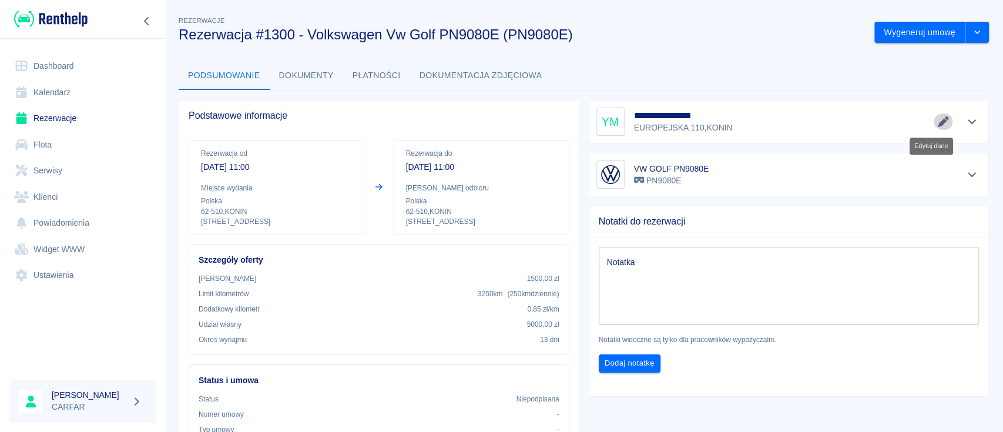 Image resolution: width=1003 pixels, height=432 pixels. I want to click on p: Notatki widoczne są tylko dla pracowników wypożyczalni., so click(789, 340).